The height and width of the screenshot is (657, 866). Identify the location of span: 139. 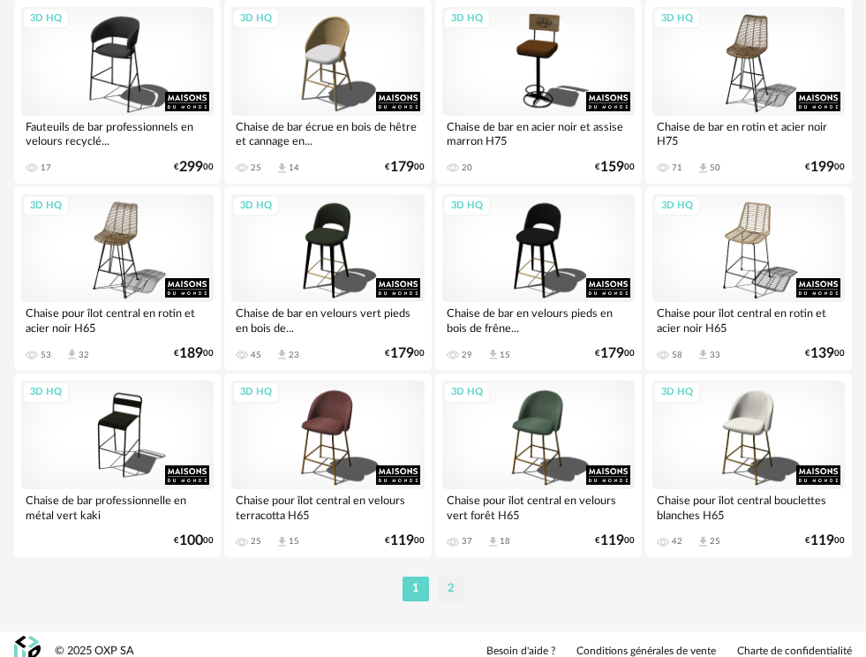
(822, 353).